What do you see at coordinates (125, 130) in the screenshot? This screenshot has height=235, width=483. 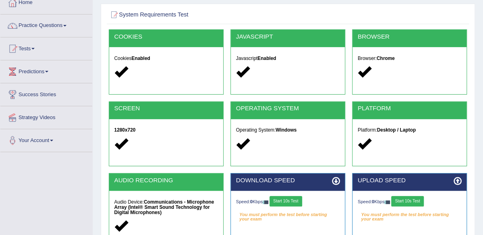 I see `strong: 1280x720` at bounding box center [125, 130].